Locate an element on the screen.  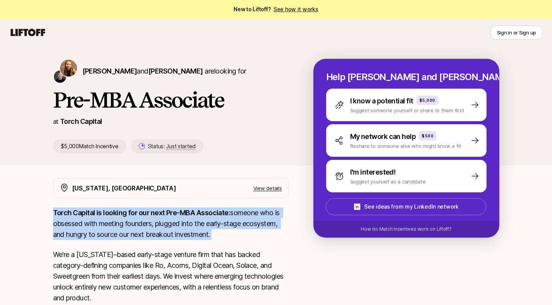
p: $500 is located at coordinates (427, 136).